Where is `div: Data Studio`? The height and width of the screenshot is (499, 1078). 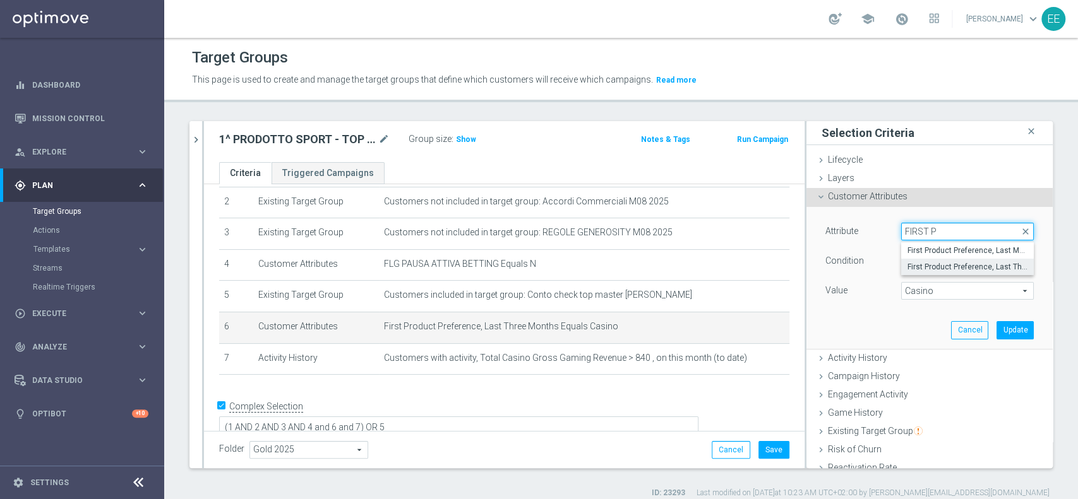 div: Data Studio is located at coordinates (75, 381).